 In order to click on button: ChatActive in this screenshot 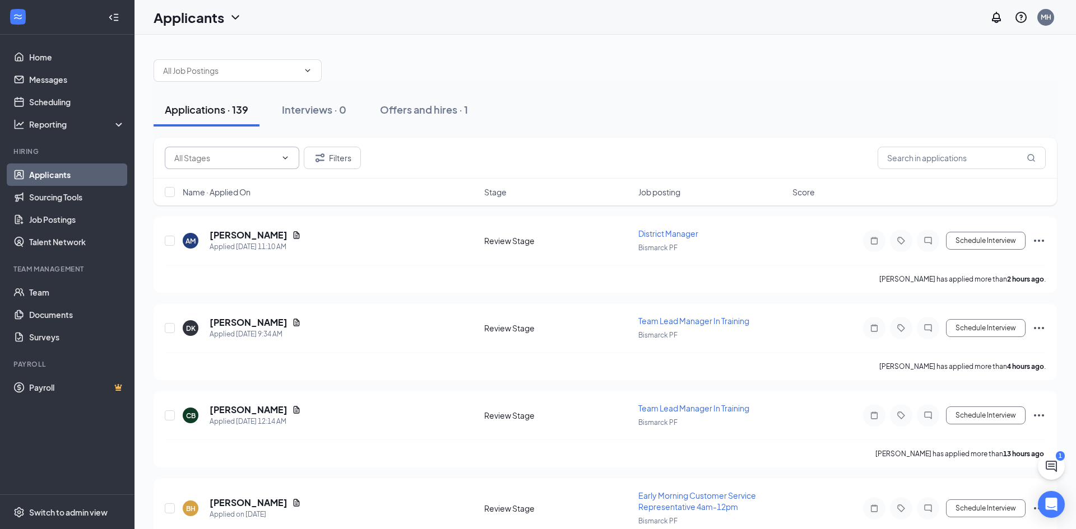, I will do `click(1051, 467)`.